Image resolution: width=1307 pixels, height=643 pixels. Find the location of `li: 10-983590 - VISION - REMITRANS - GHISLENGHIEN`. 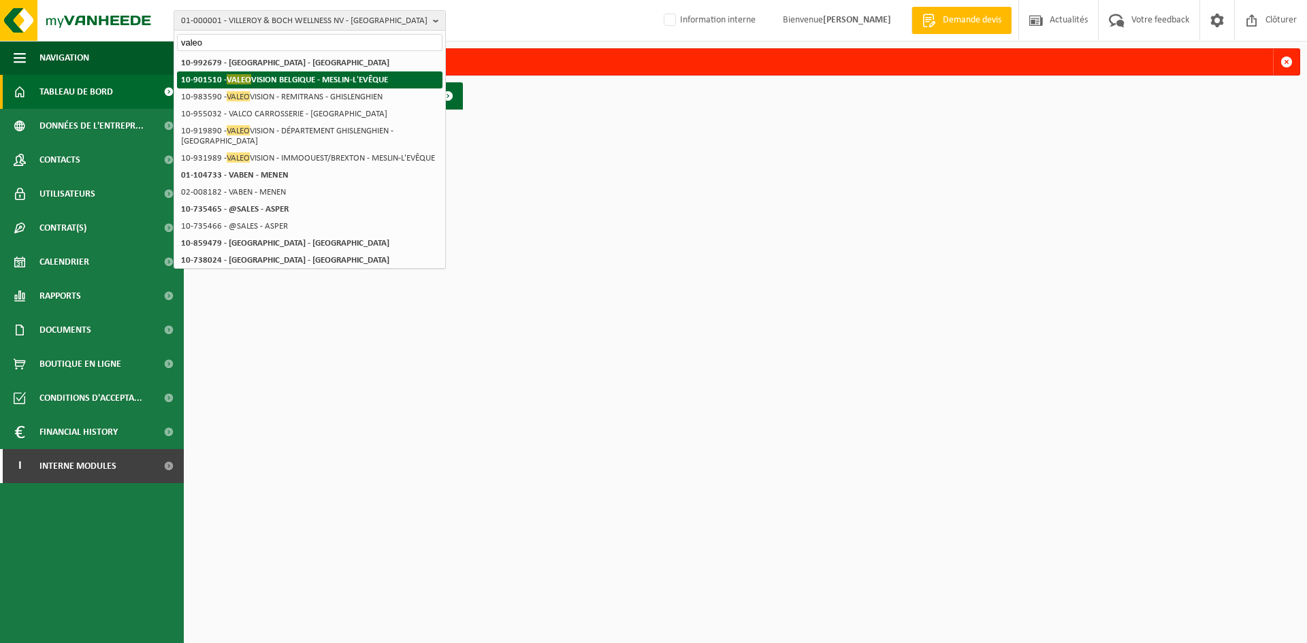

li: 10-983590 - VISION - REMITRANS - GHISLENGHIEN is located at coordinates (310, 97).